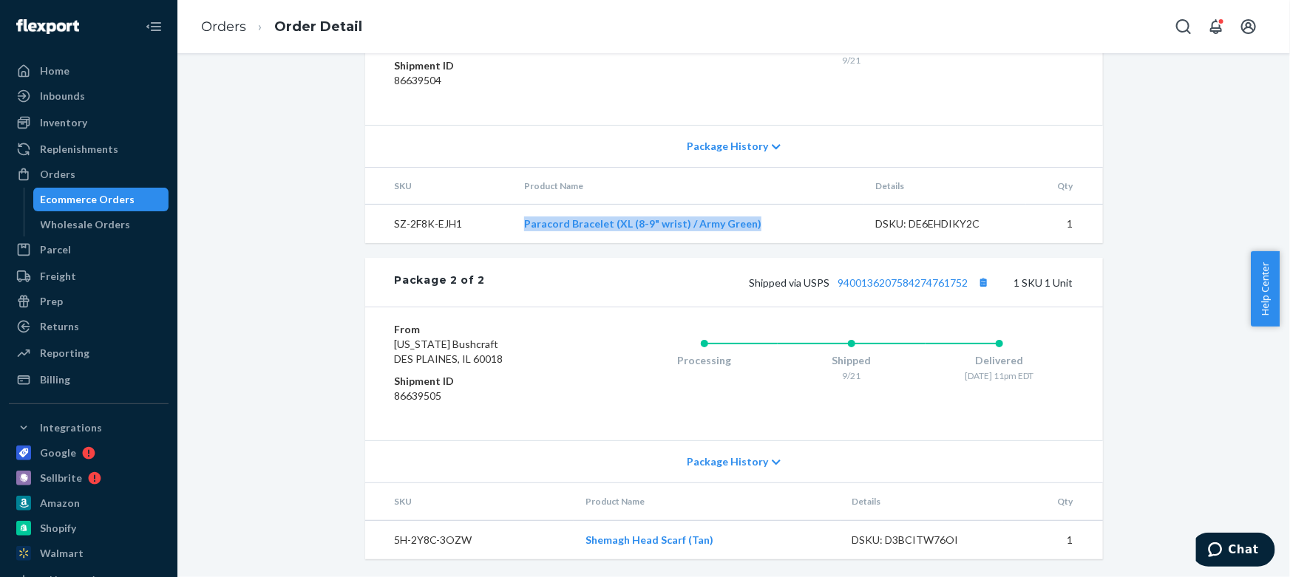 The image size is (1290, 577). What do you see at coordinates (483, 330) in the screenshot?
I see `dt: From` at bounding box center [483, 330].